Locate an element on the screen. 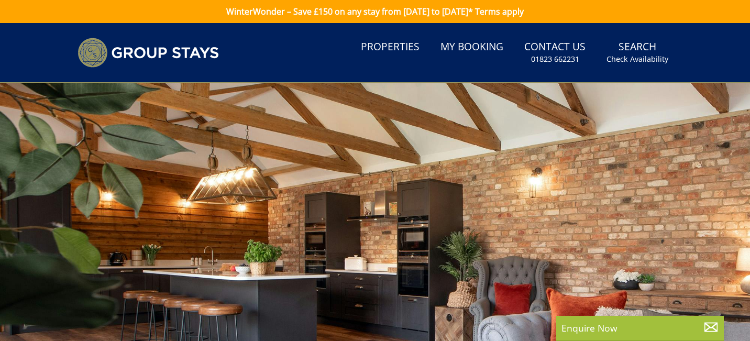 The image size is (750, 341). a: SearchCheck Availability is located at coordinates (638, 52).